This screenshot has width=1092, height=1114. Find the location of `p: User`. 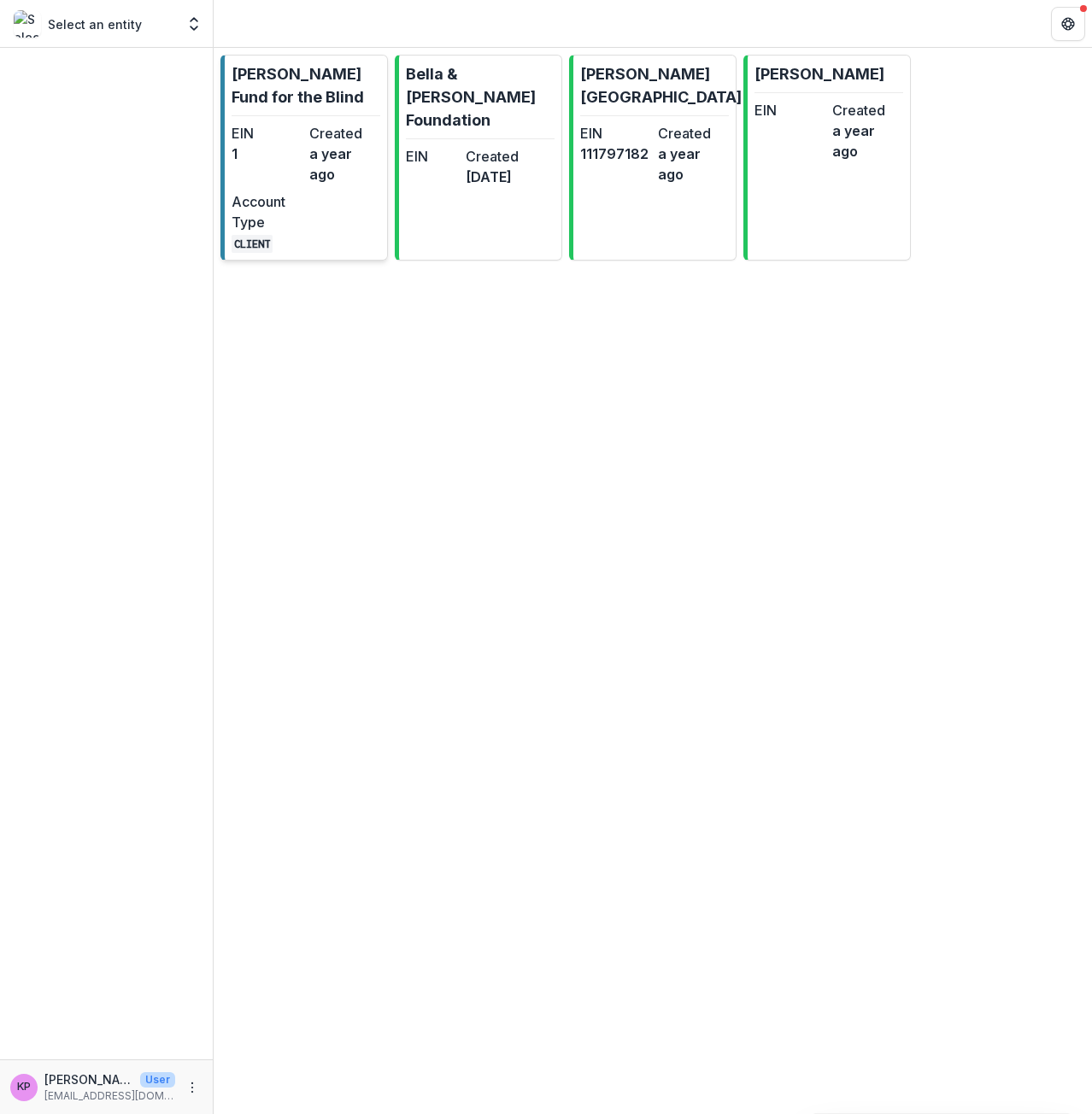

p: User is located at coordinates (157, 1080).